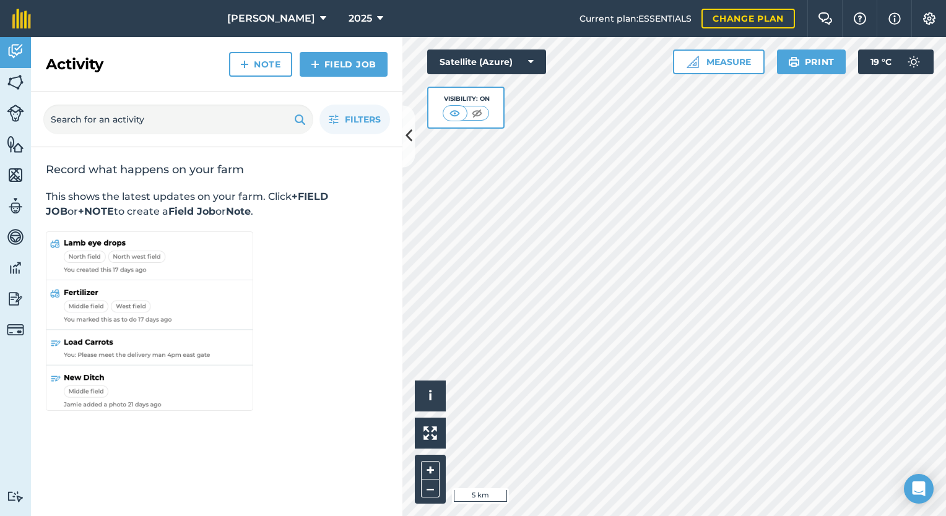 The width and height of the screenshot is (946, 516). What do you see at coordinates (74, 64) in the screenshot?
I see `h2: Activity` at bounding box center [74, 64].